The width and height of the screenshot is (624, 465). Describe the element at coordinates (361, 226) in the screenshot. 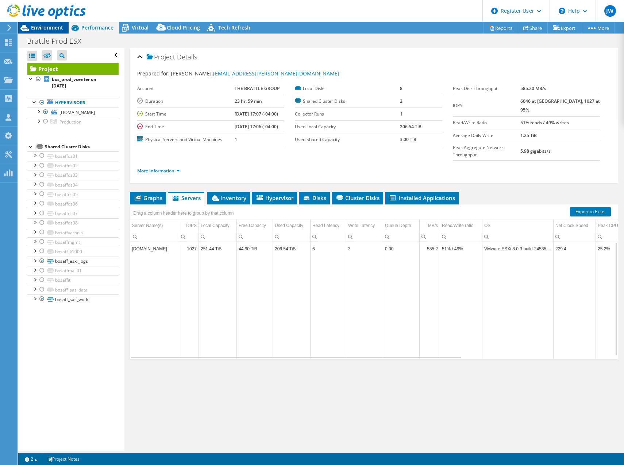

I see `div: Write Latency` at that location.